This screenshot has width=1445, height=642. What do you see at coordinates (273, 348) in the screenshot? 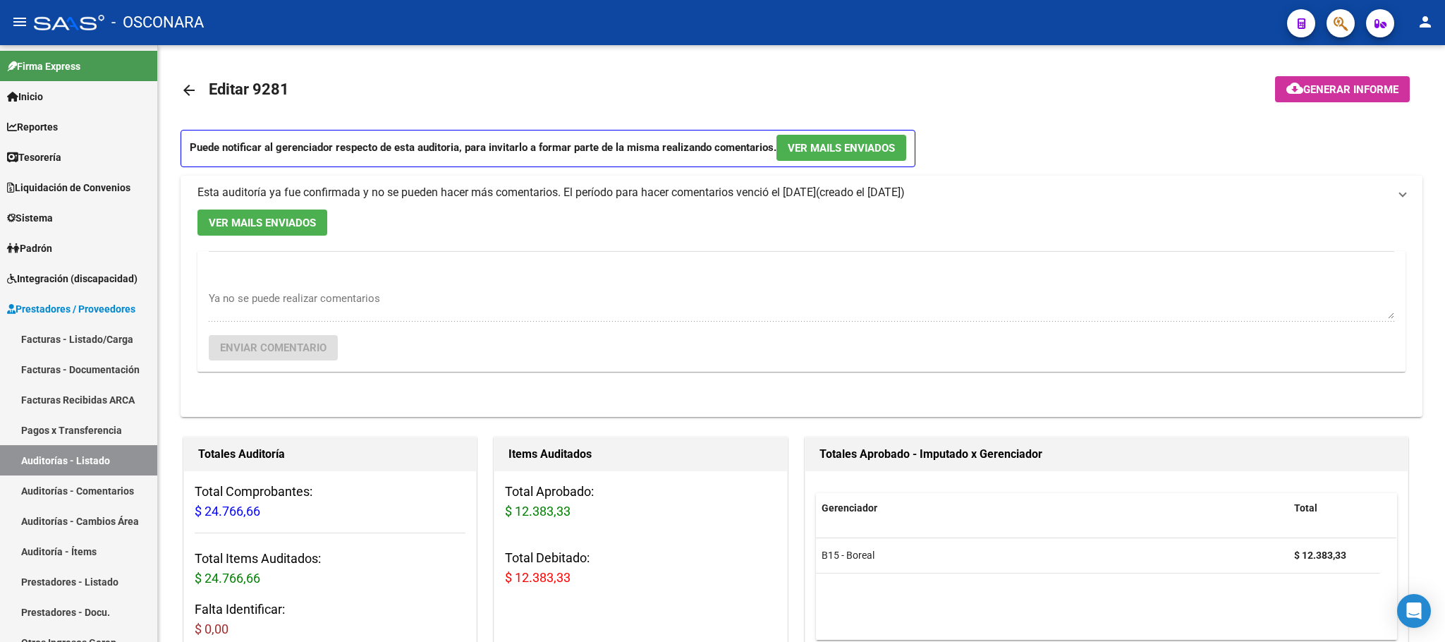
I see `button: Enviar comentario` at bounding box center [273, 348].